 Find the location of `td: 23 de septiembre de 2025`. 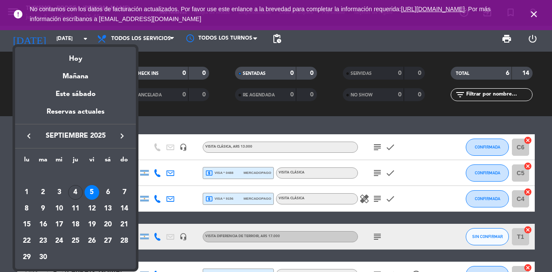

td: 23 de septiembre de 2025 is located at coordinates (43, 241).